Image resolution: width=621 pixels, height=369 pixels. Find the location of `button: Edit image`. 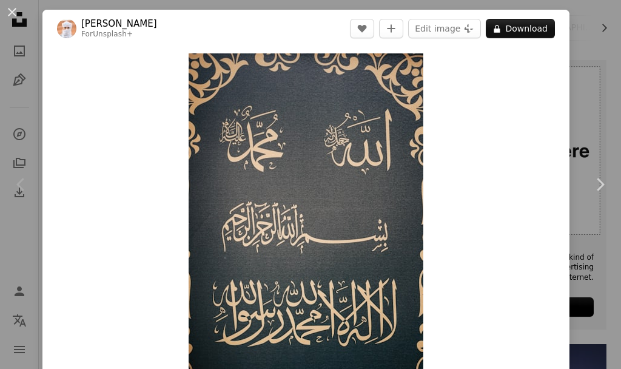

button: Edit image is located at coordinates (445, 29).